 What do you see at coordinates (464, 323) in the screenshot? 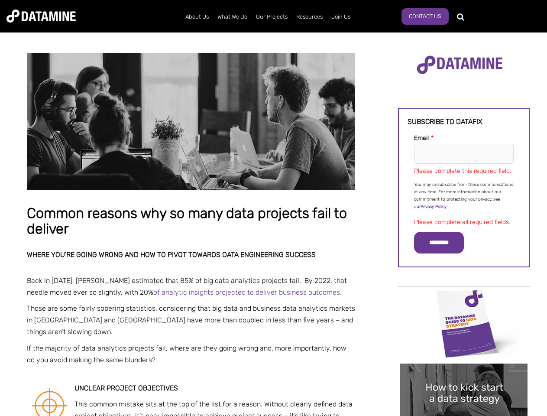
I see `img: Data Strategy Cover thumbnail` at bounding box center [464, 323].